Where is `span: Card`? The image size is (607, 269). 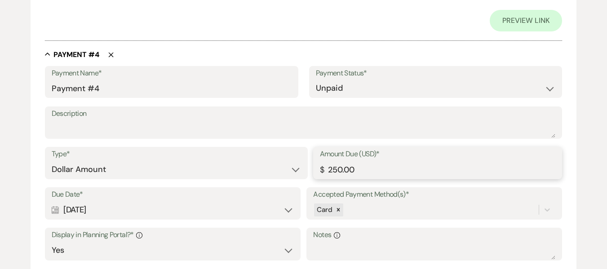 span: Card is located at coordinates (324, 210).